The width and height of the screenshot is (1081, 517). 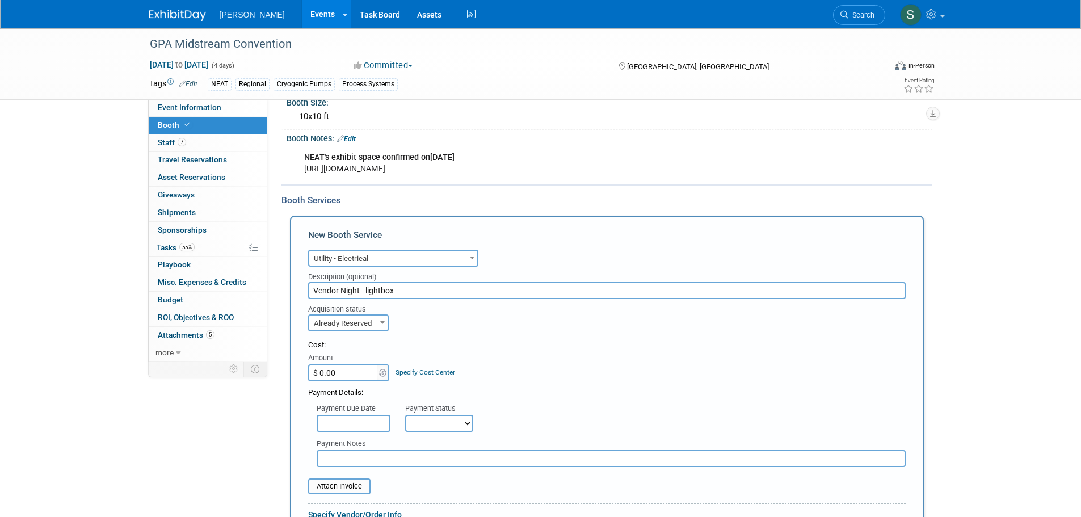 I want to click on div: Booth Size:, so click(x=609, y=101).